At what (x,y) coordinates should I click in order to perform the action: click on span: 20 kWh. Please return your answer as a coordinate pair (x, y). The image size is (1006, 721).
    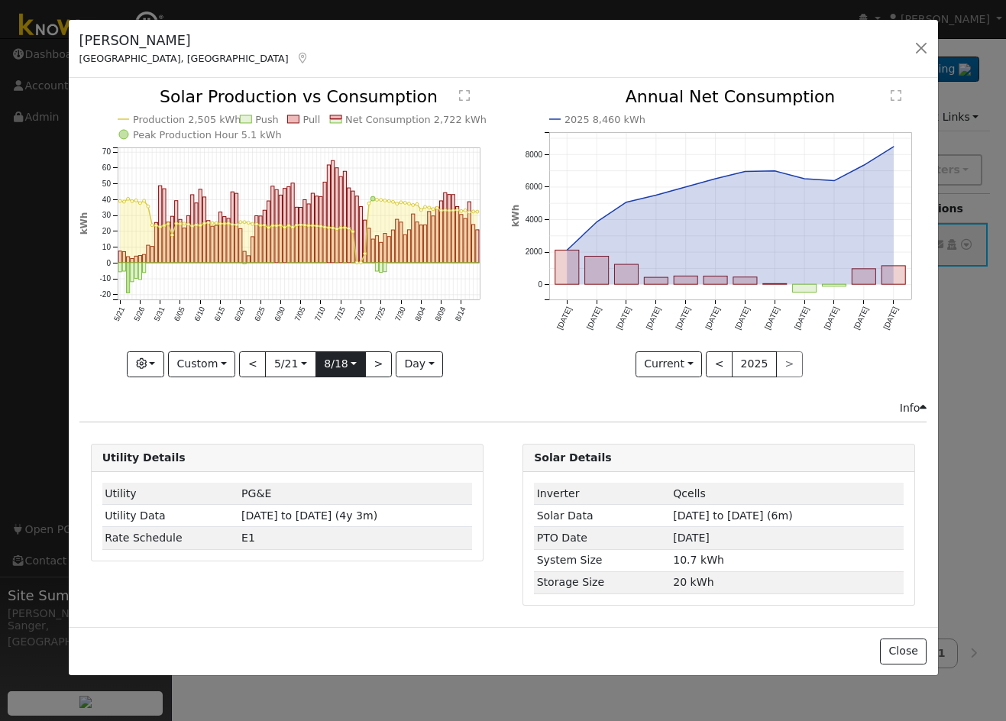
    Looking at the image, I should click on (693, 582).